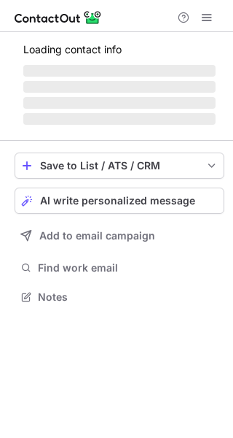 This screenshot has width=233, height=438. I want to click on button: Add to email campaign, so click(120, 236).